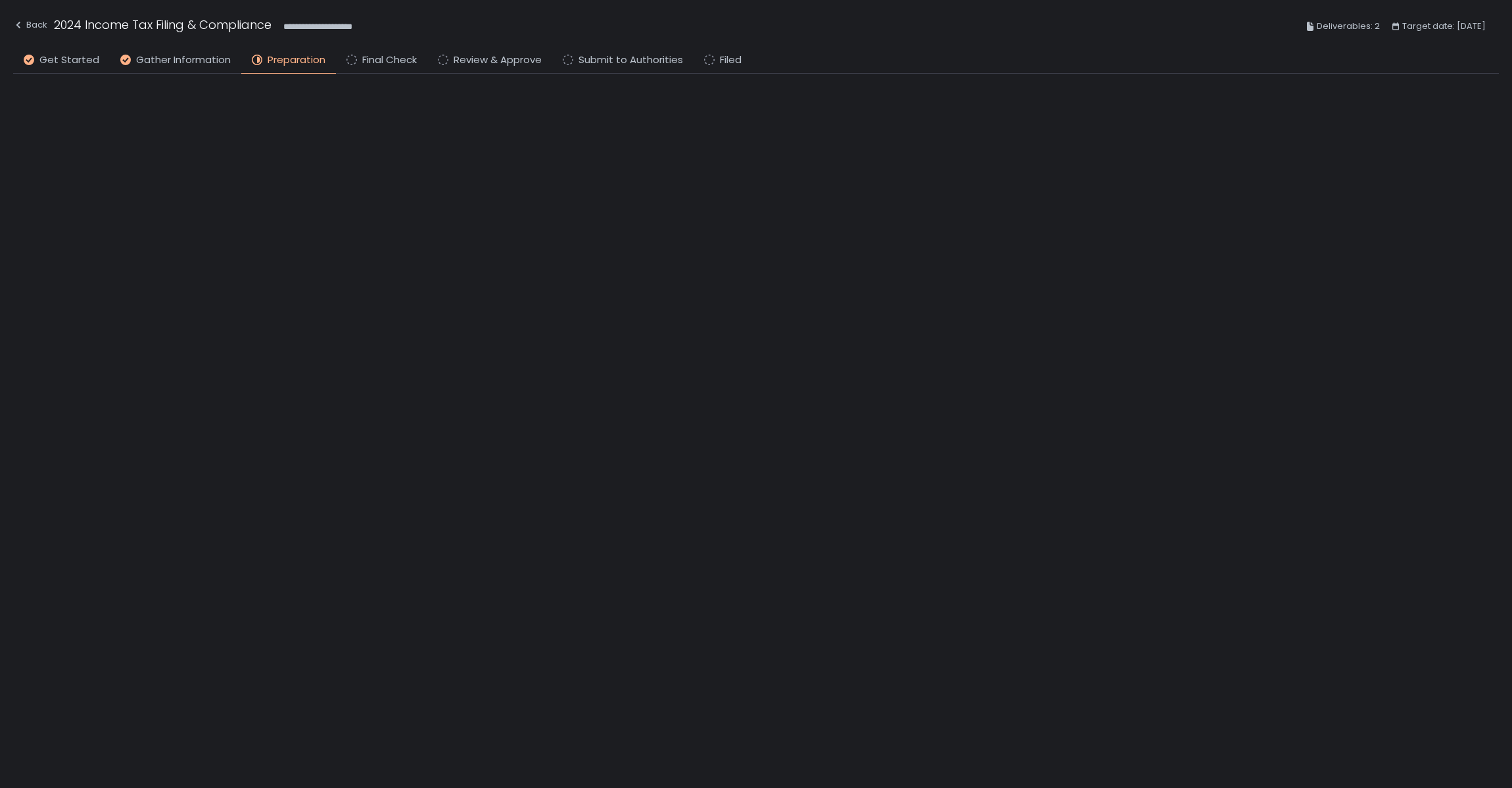  I want to click on span: Gather Information, so click(183, 59).